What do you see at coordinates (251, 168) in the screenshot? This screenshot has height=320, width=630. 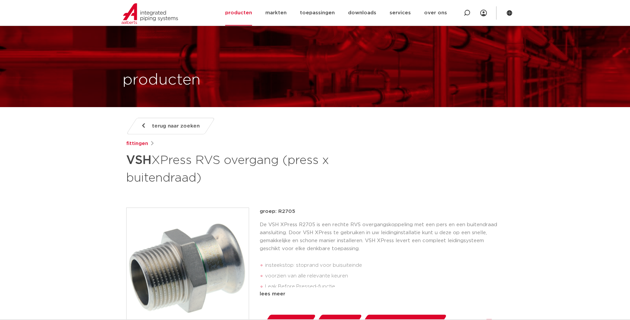 I see `h1: XPress RVS overgang (press x buitendraad)` at bounding box center [251, 168].